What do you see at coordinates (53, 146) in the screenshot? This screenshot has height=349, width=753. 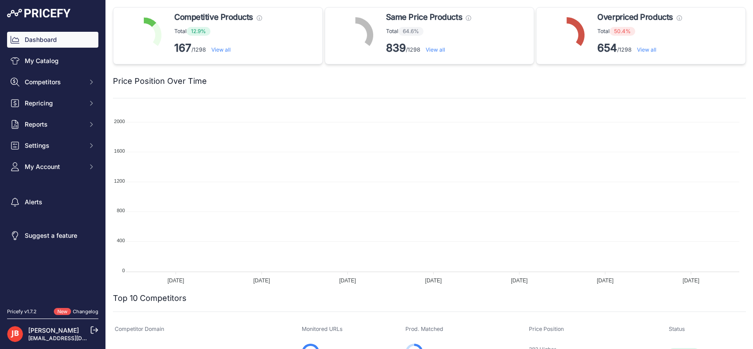 I see `span: Settings` at bounding box center [53, 146].